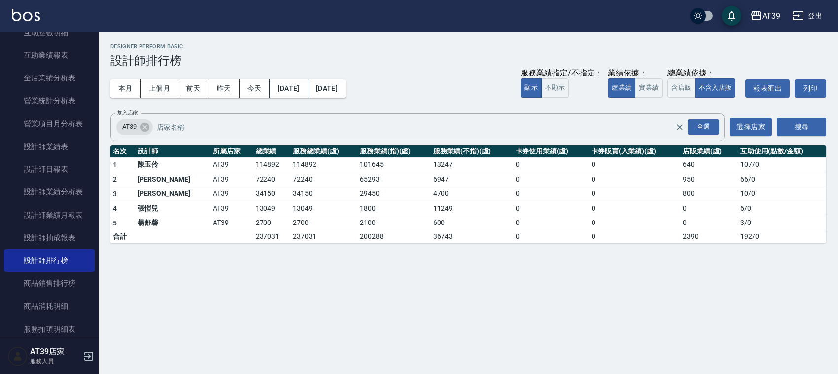 This screenshot has height=374, width=838. I want to click on td: 6 / 0, so click(782, 209).